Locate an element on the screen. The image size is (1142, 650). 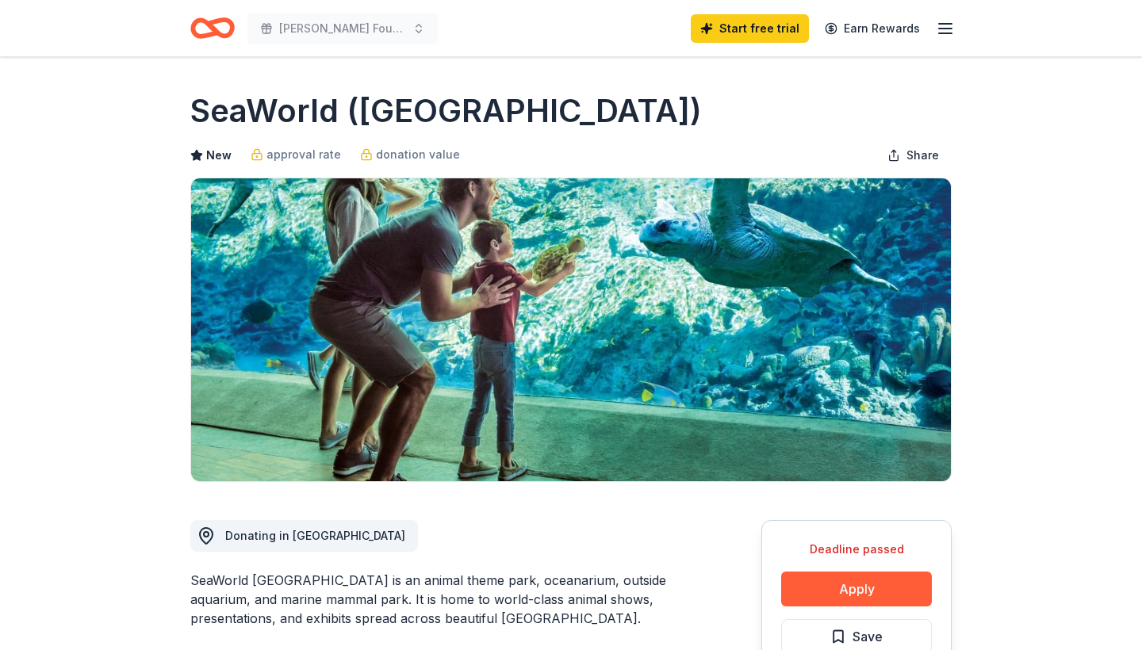
a: Earn Rewards is located at coordinates (872, 29).